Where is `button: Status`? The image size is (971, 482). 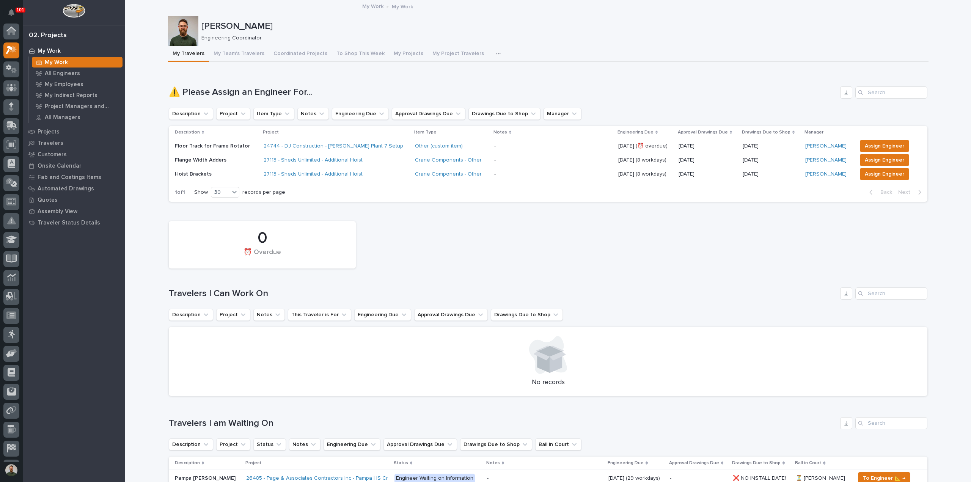
button: Status is located at coordinates (270, 445).